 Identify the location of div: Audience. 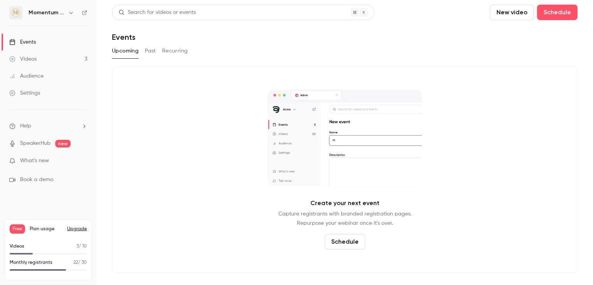
(26, 76).